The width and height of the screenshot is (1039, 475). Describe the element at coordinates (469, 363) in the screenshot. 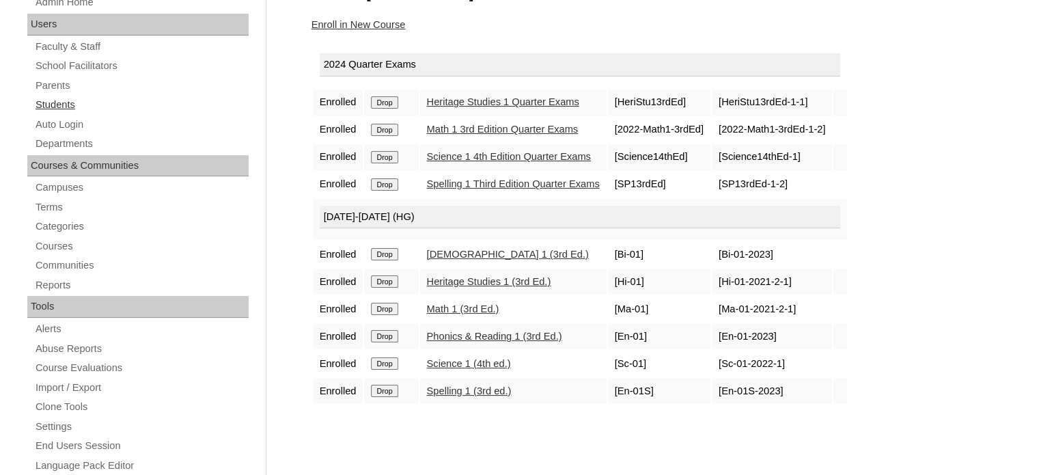

I see `a: Science 1 (4th ed.)` at that location.